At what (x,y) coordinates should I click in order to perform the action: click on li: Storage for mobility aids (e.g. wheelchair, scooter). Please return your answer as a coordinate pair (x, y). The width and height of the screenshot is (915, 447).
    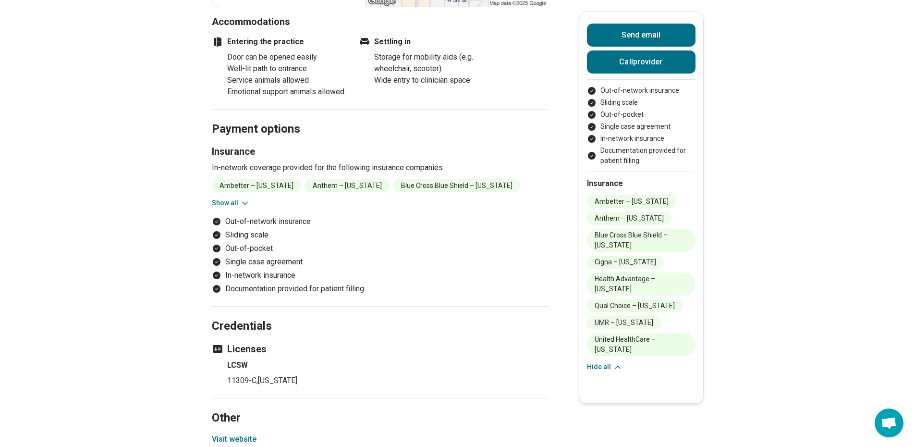
    Looking at the image, I should click on (434, 63).